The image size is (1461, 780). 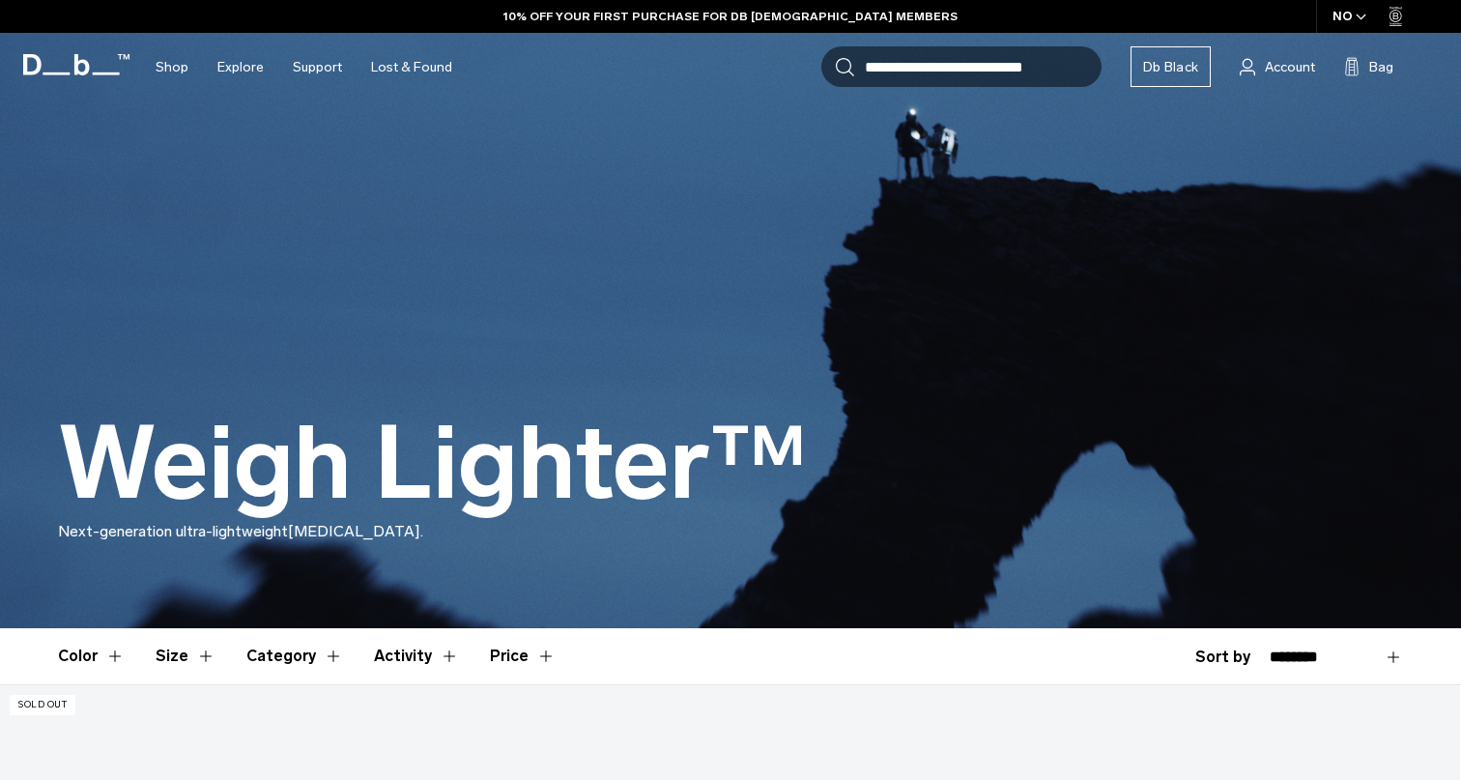 I want to click on button: Toggle Price, so click(x=523, y=656).